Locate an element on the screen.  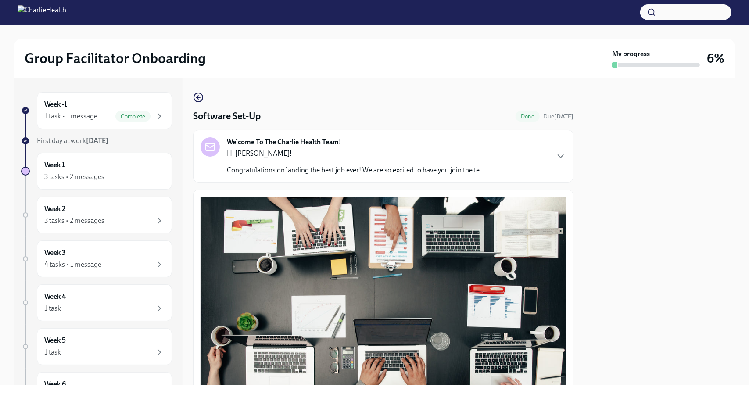
h6: Week -1 is located at coordinates (56, 104).